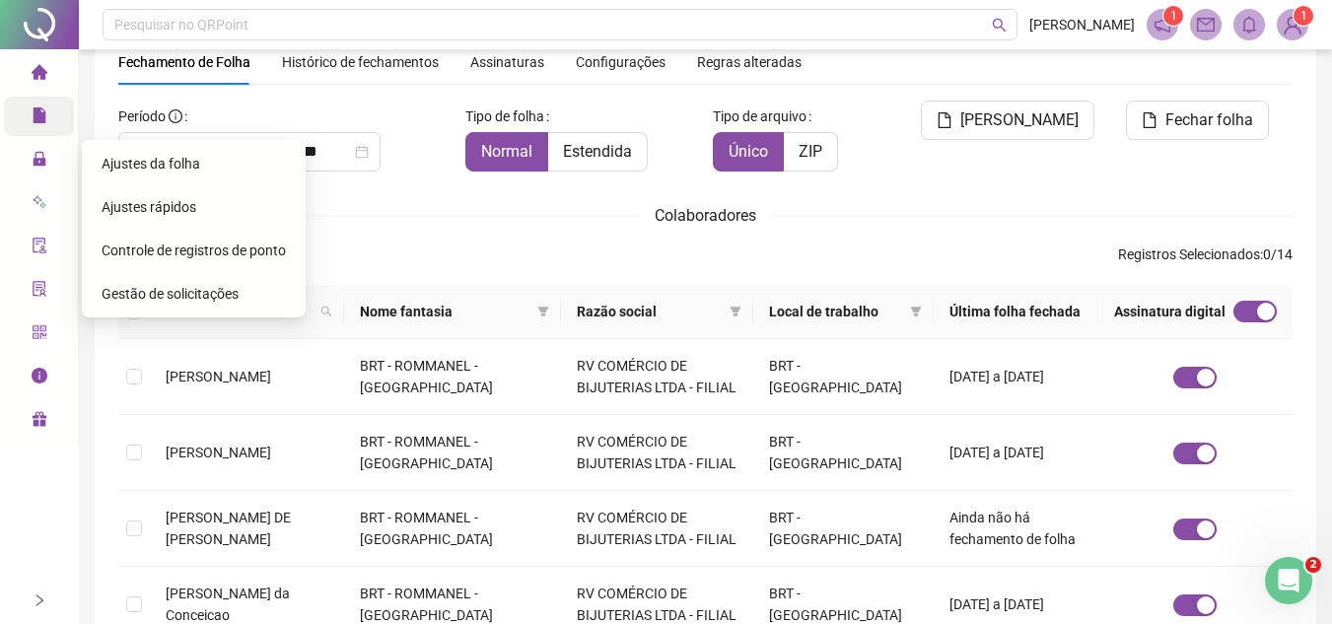 The width and height of the screenshot is (1332, 624). What do you see at coordinates (1169, 311) in the screenshot?
I see `span: Assinatura digital` at bounding box center [1169, 311].